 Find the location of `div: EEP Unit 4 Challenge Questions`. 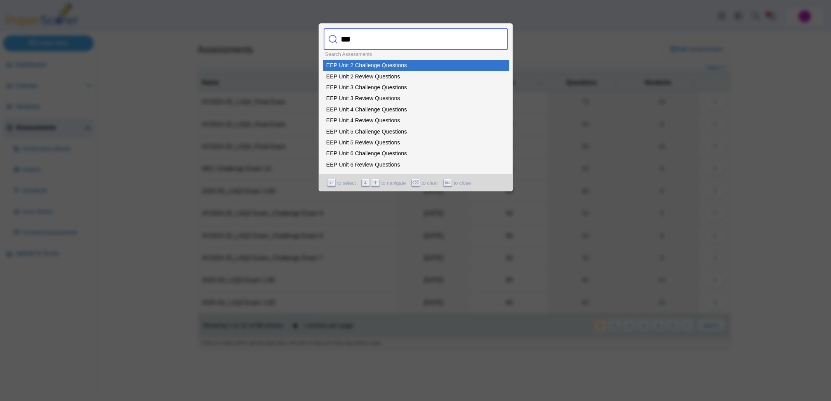

div: EEP Unit 4 Challenge Questions is located at coordinates (416, 110).